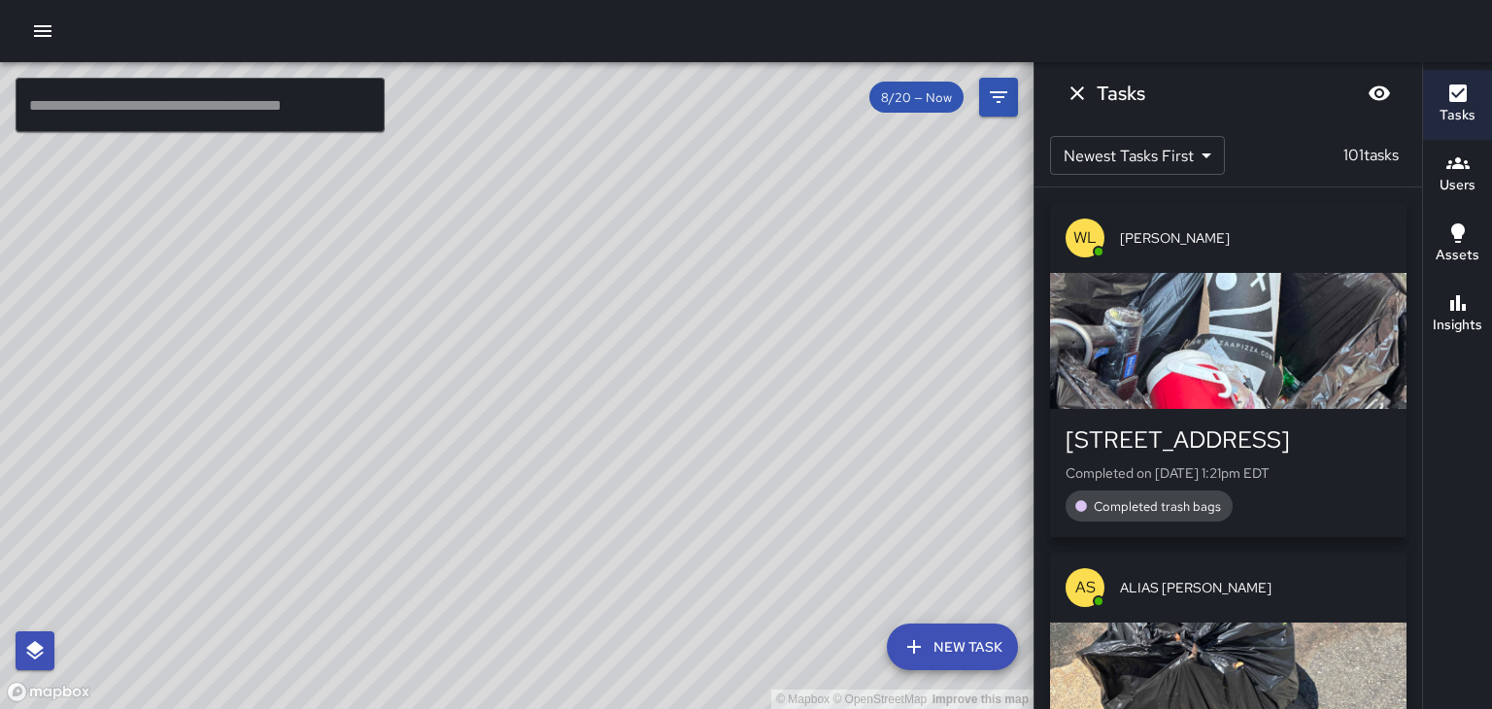  What do you see at coordinates (1457, 325) in the screenshot?
I see `h6: Insights` at bounding box center [1457, 325].